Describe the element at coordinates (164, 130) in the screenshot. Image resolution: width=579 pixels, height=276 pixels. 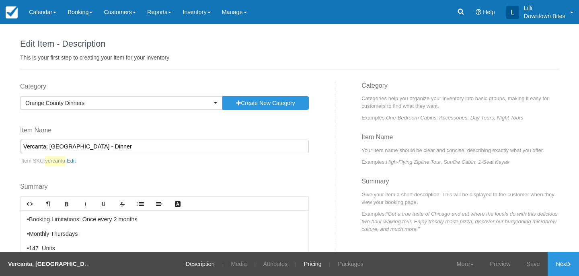
I see `label: Item Name` at that location.